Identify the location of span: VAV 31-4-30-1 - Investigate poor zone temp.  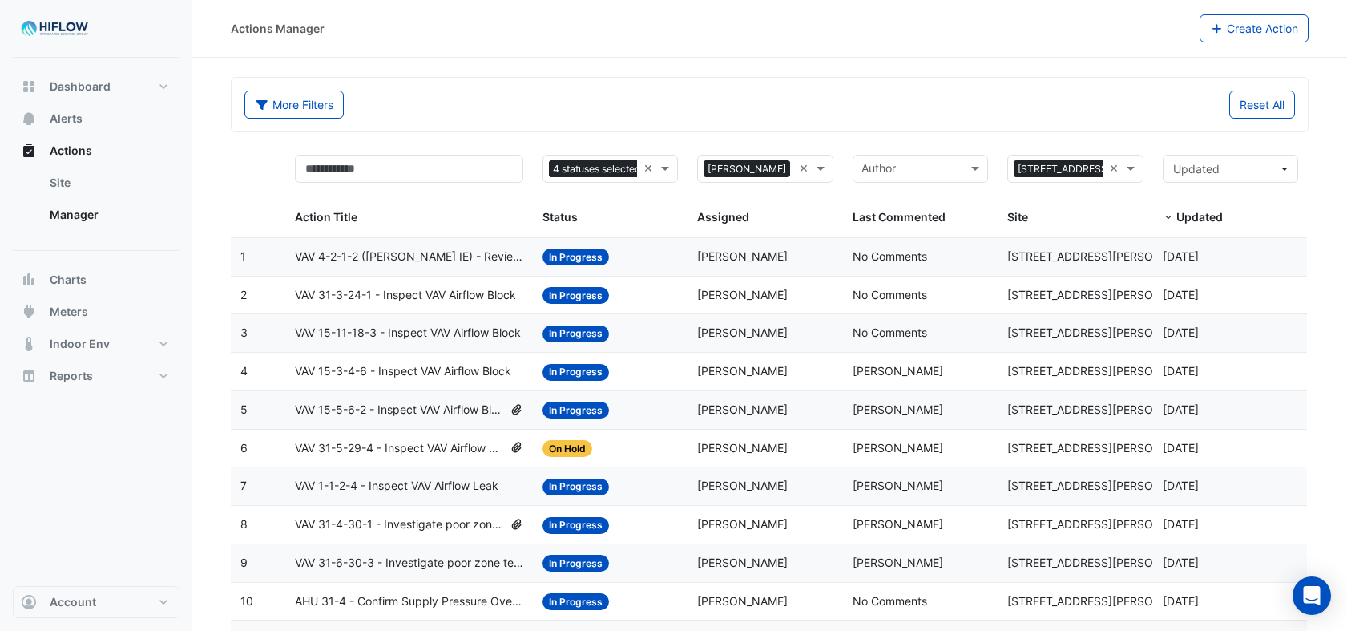
(399, 524).